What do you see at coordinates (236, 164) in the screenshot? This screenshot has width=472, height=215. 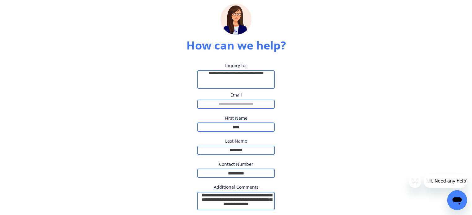 I see `div: Contact Number` at bounding box center [236, 164].